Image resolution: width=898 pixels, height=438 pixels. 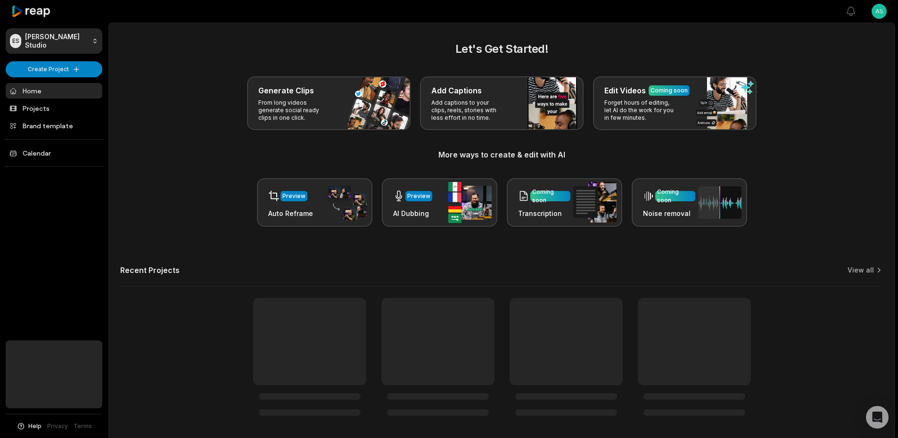 I want to click on p: From long videos generate social ready clips in one click., so click(x=295, y=110).